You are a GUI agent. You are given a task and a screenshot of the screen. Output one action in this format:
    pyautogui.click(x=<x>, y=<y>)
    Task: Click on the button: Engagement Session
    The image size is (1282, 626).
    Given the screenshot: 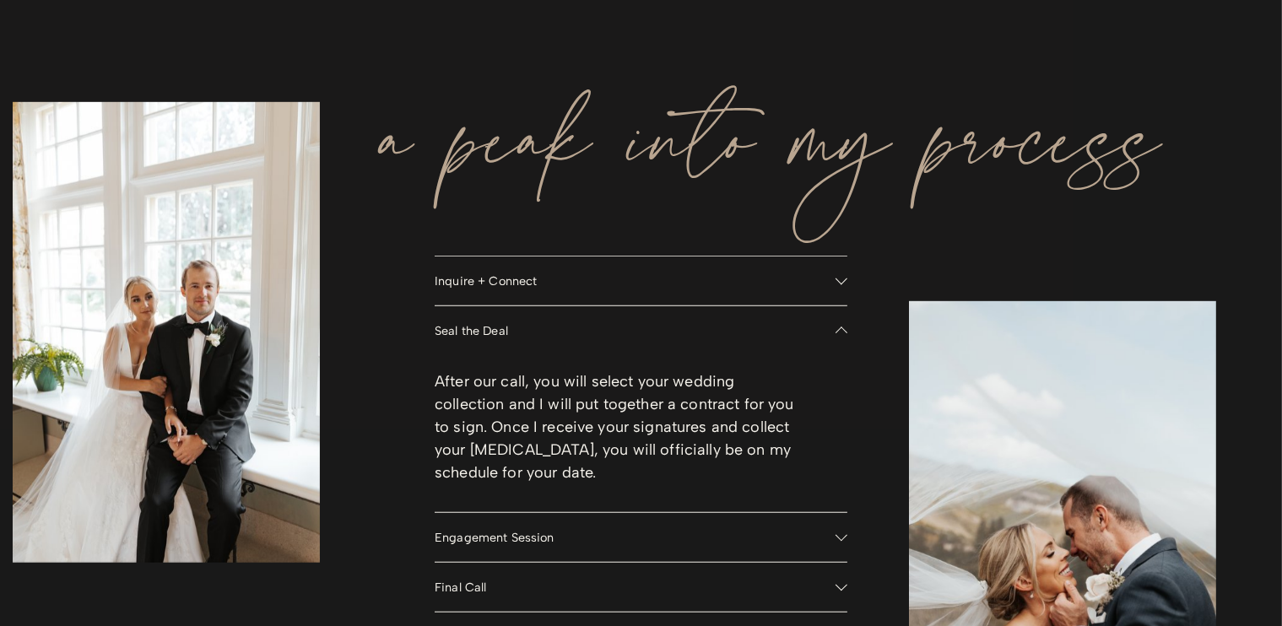 What is the action you would take?
    pyautogui.click(x=641, y=538)
    